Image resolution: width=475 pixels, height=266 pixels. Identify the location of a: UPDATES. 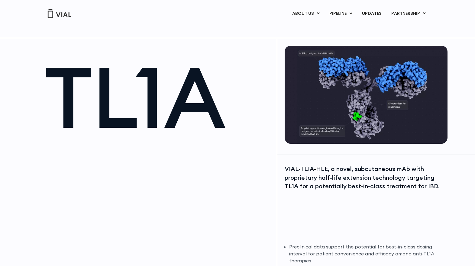
(372, 14).